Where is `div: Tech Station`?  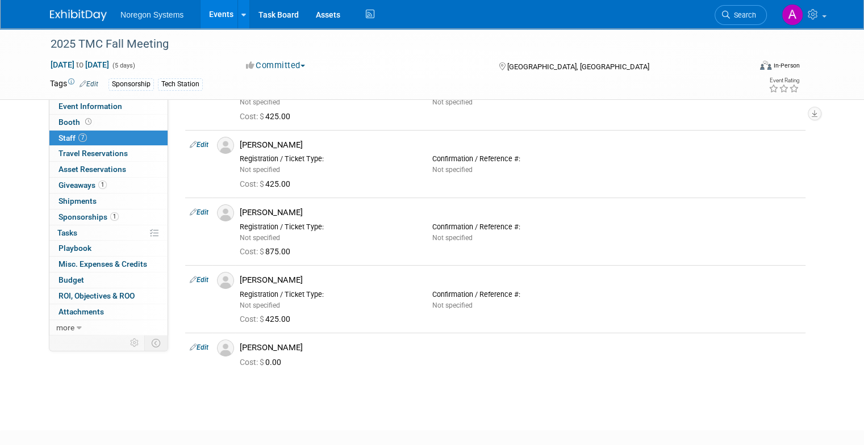 div: Tech Station is located at coordinates (180, 84).